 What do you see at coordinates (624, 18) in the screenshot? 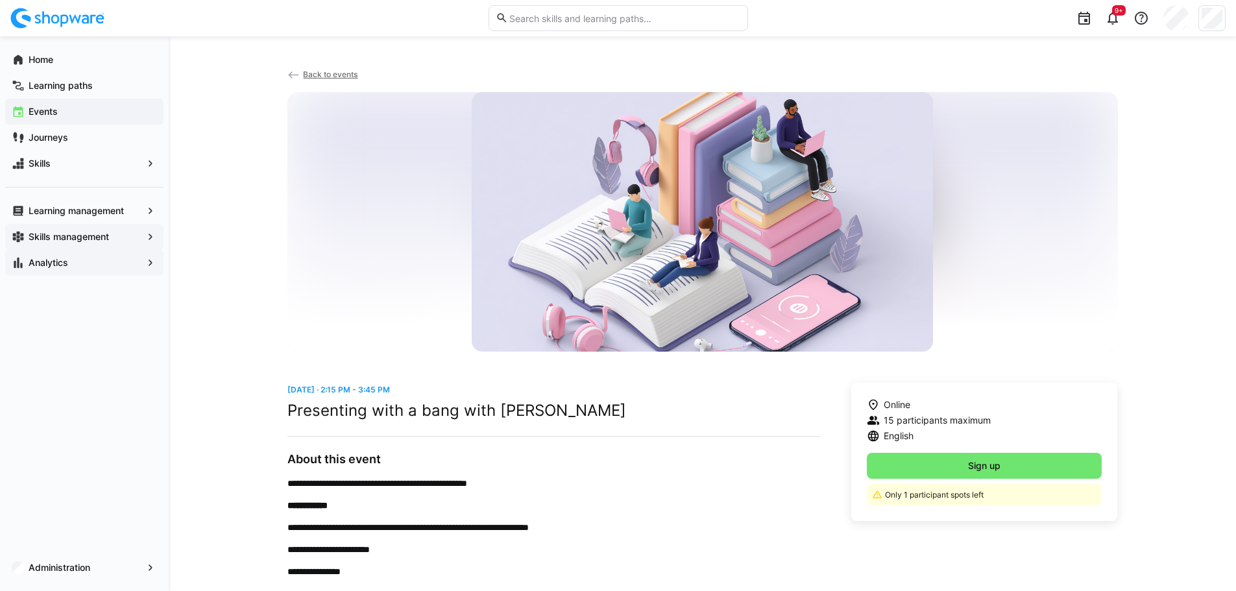
I see `input: Search skills and learning paths…` at bounding box center [624, 18].